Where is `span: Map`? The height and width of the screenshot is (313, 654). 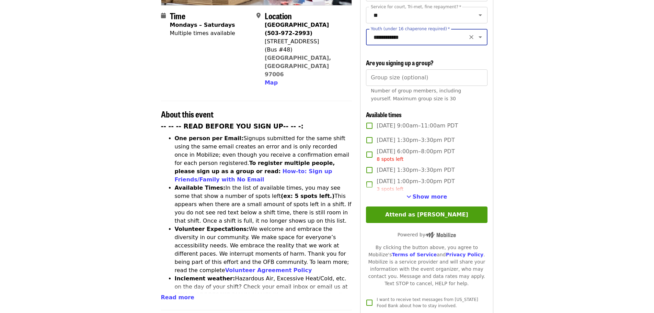
span: Map is located at coordinates (271, 82).